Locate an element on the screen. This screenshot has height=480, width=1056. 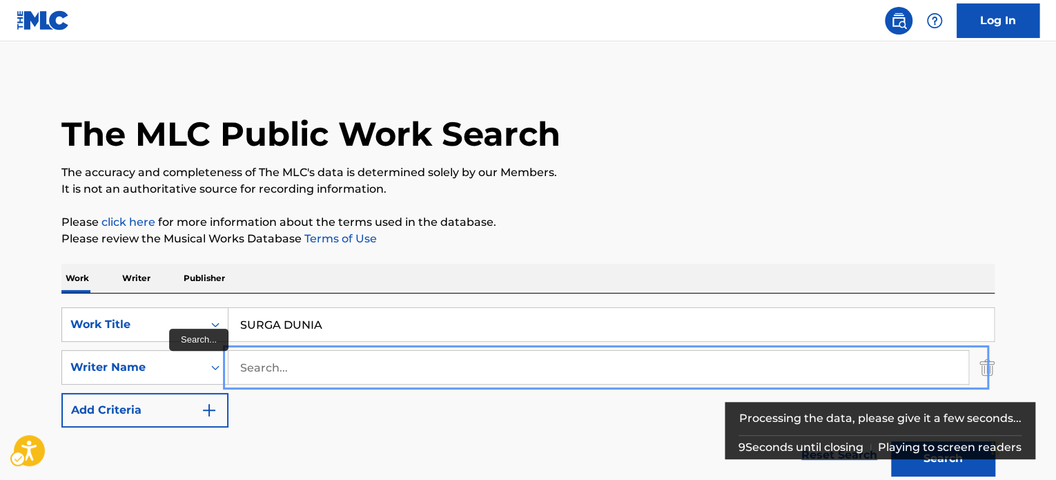
p: Writer is located at coordinates (136, 278).